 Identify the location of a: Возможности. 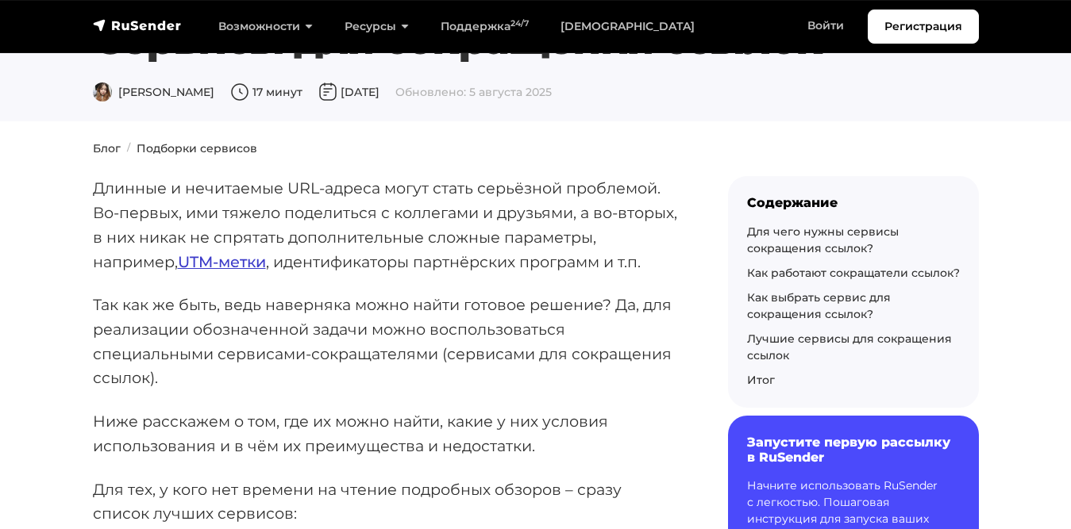
(265, 26).